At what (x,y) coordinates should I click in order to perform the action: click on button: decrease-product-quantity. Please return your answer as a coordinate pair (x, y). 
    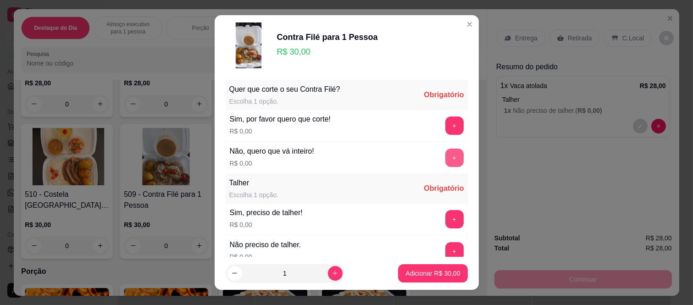
    Looking at the image, I should click on (235, 273).